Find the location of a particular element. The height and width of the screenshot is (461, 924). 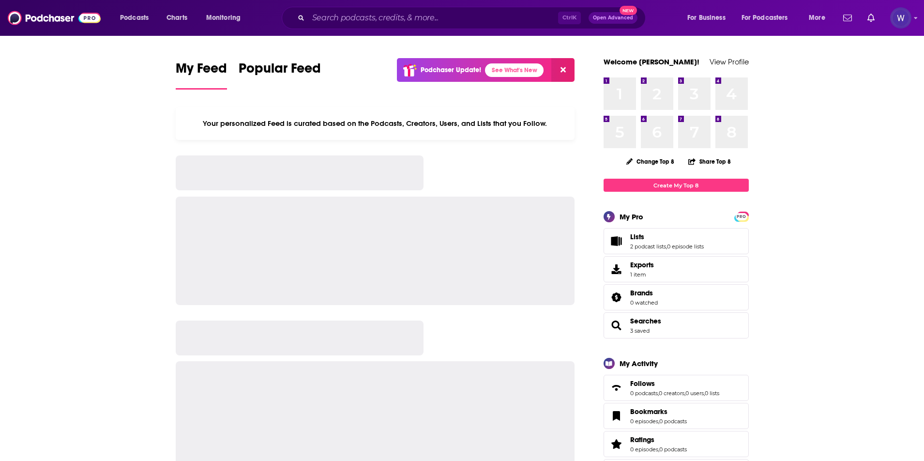

span: New is located at coordinates (628, 10).